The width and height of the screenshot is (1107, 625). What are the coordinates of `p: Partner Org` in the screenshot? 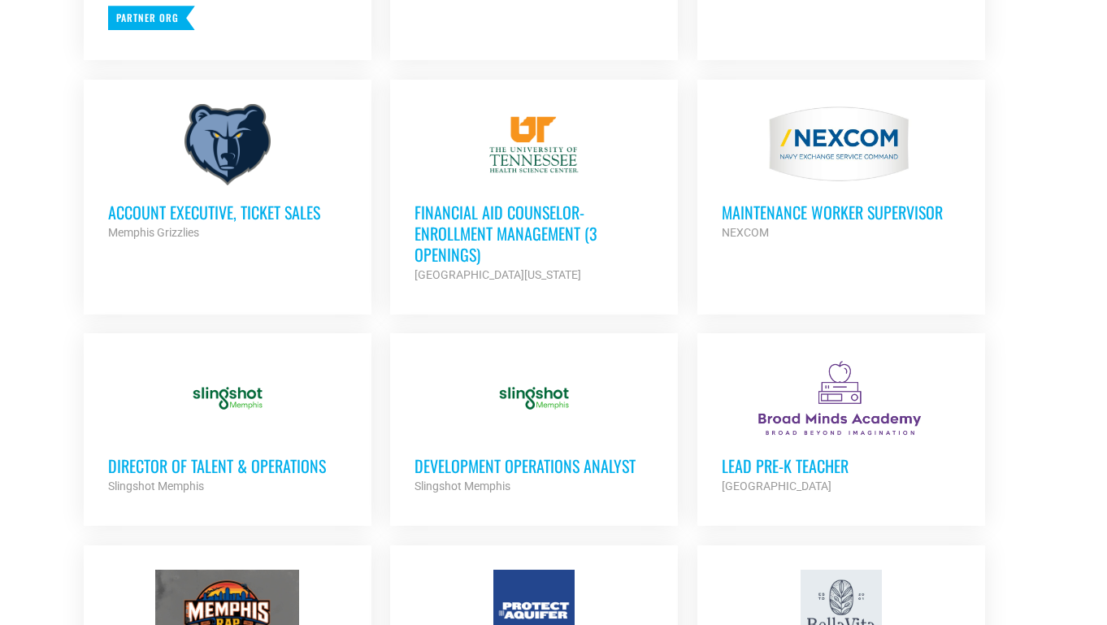 It's located at (151, 18).